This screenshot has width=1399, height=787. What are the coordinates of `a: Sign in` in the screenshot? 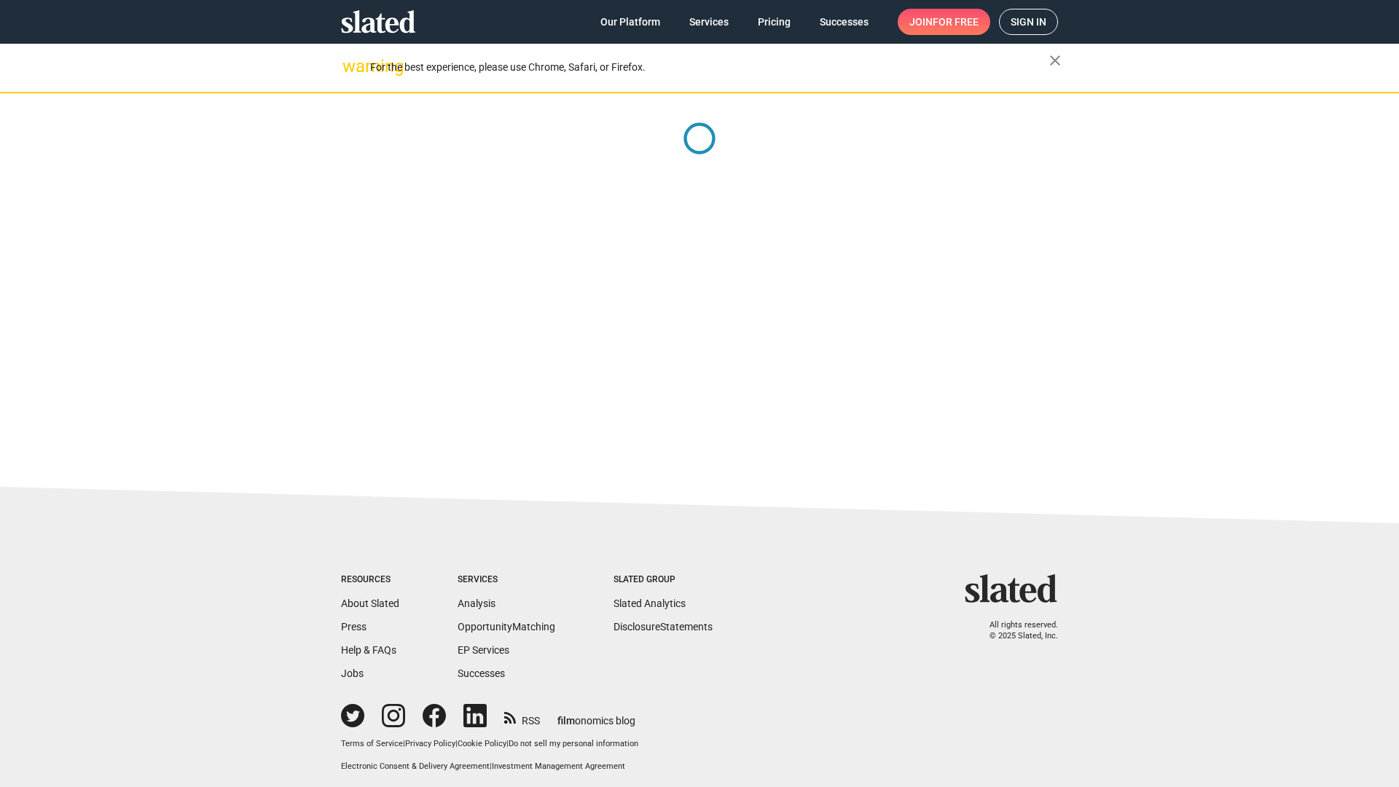 It's located at (1028, 22).